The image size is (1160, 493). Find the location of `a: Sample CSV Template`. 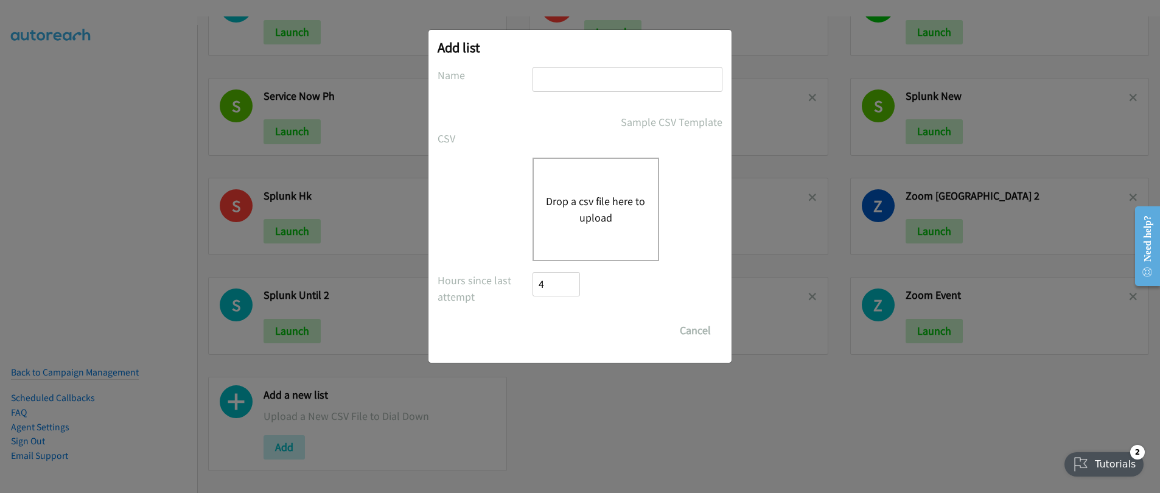

a: Sample CSV Template is located at coordinates (671, 122).